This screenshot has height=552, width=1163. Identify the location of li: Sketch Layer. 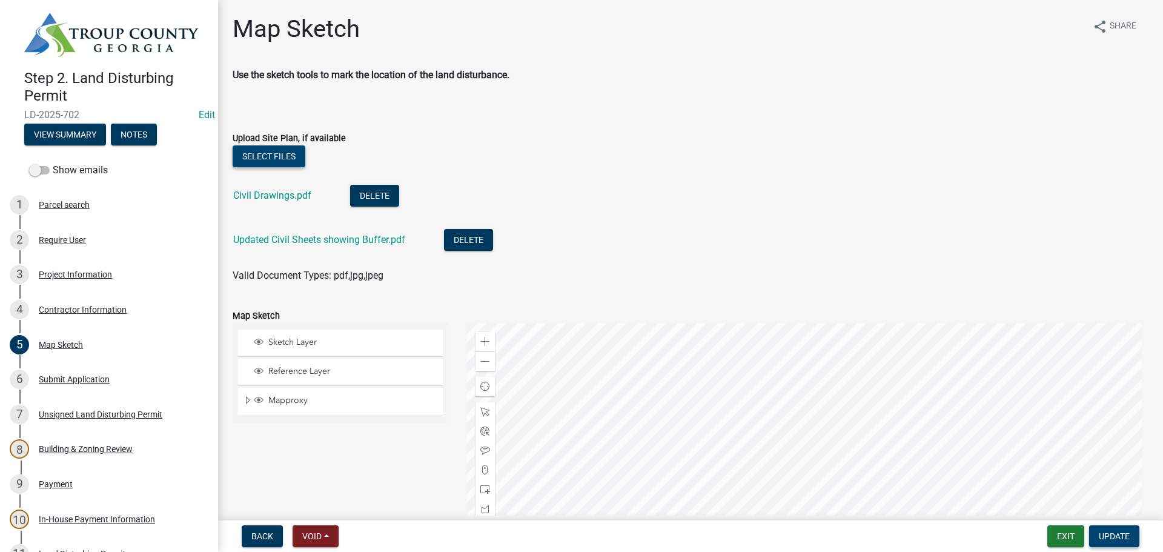
(341, 343).